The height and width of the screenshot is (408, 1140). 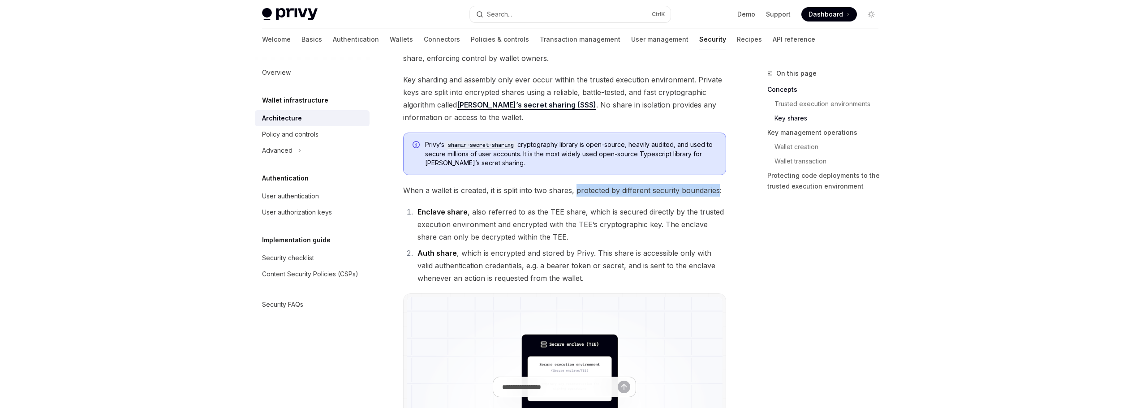 What do you see at coordinates (296, 240) in the screenshot?
I see `h5: Implementation guide` at bounding box center [296, 240].